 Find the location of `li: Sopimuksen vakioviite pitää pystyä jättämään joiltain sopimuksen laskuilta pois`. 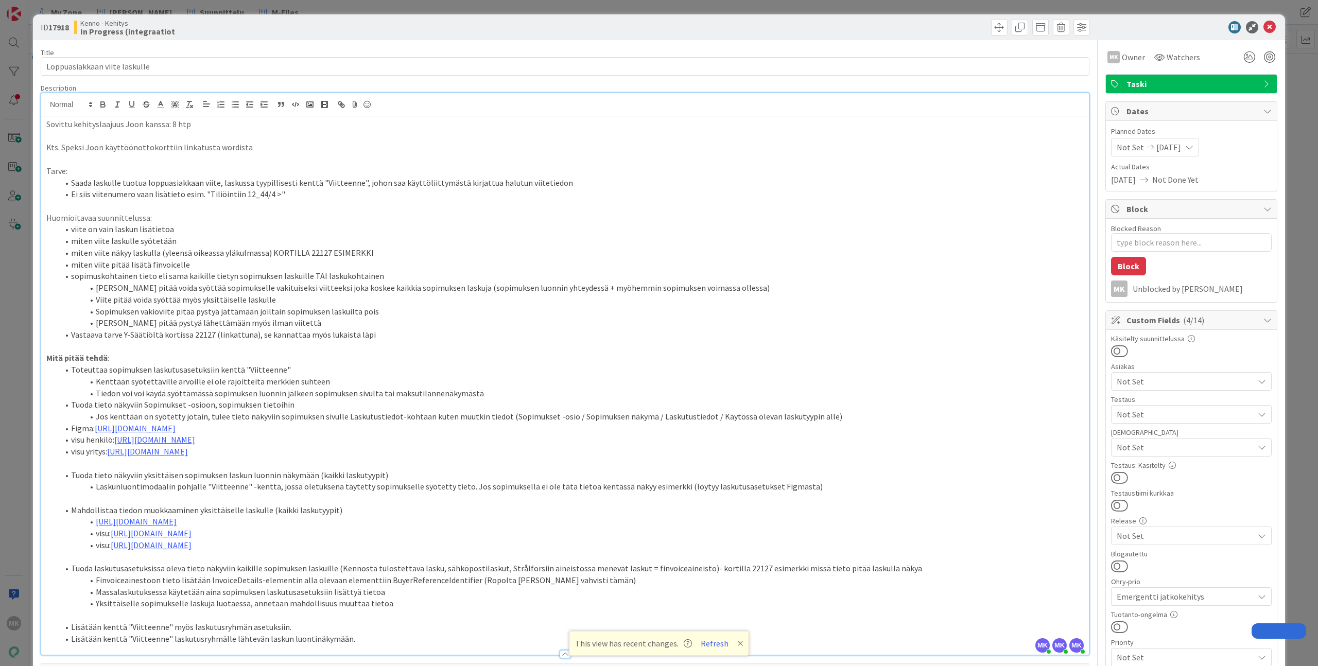

li: Sopimuksen vakioviite pitää pystyä jättämään joiltain sopimuksen laskuilta pois is located at coordinates (571, 311).